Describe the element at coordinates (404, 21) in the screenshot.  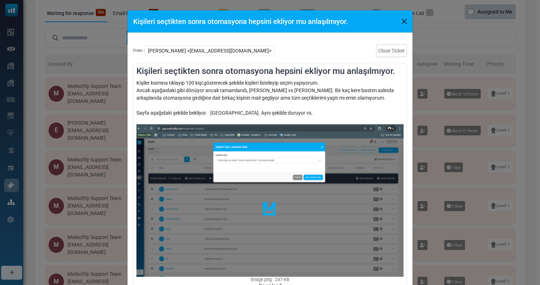
I see `button: Close` at that location.